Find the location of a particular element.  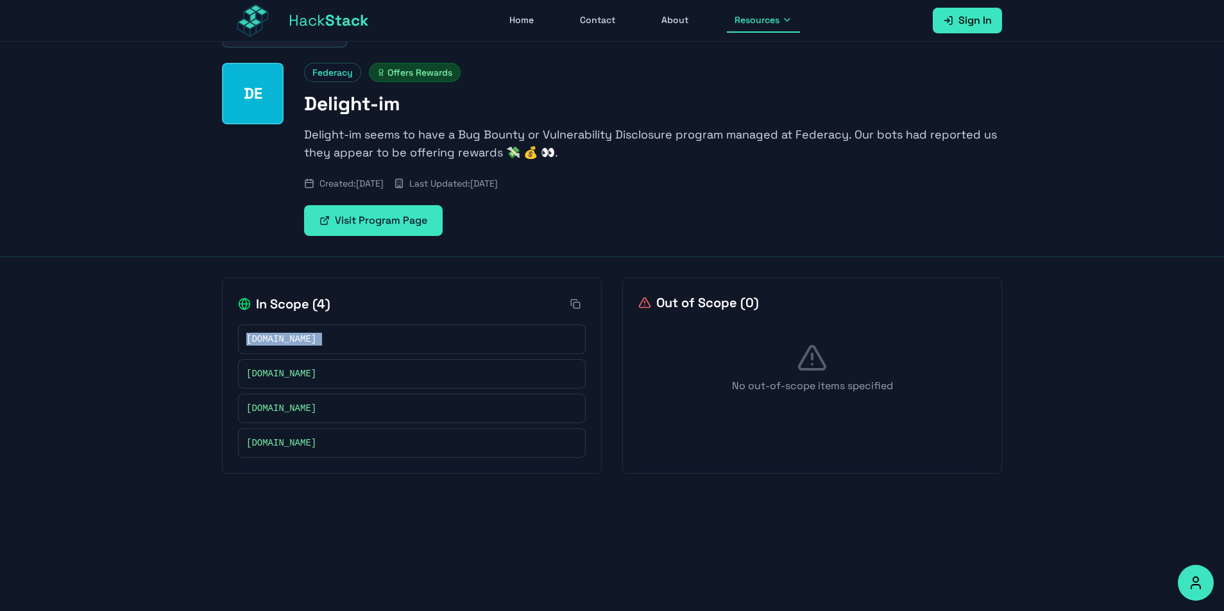

h2: In Scope ( 4 ) is located at coordinates (284, 304).